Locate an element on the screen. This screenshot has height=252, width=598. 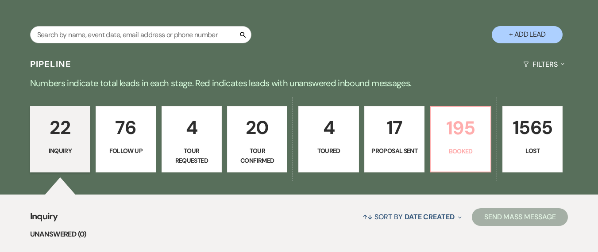
p: Toured is located at coordinates (328, 151).